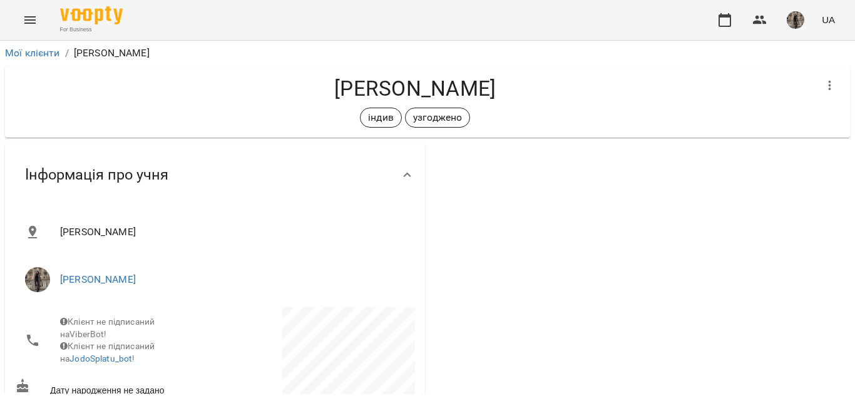 The height and width of the screenshot is (401, 855). I want to click on img: Сніжана Кіндрат, so click(38, 280).